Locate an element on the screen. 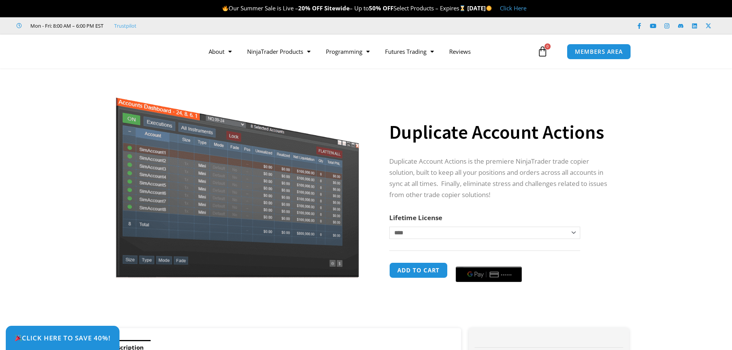 The height and width of the screenshot is (350, 732). strong: Sitewide is located at coordinates (337, 8).